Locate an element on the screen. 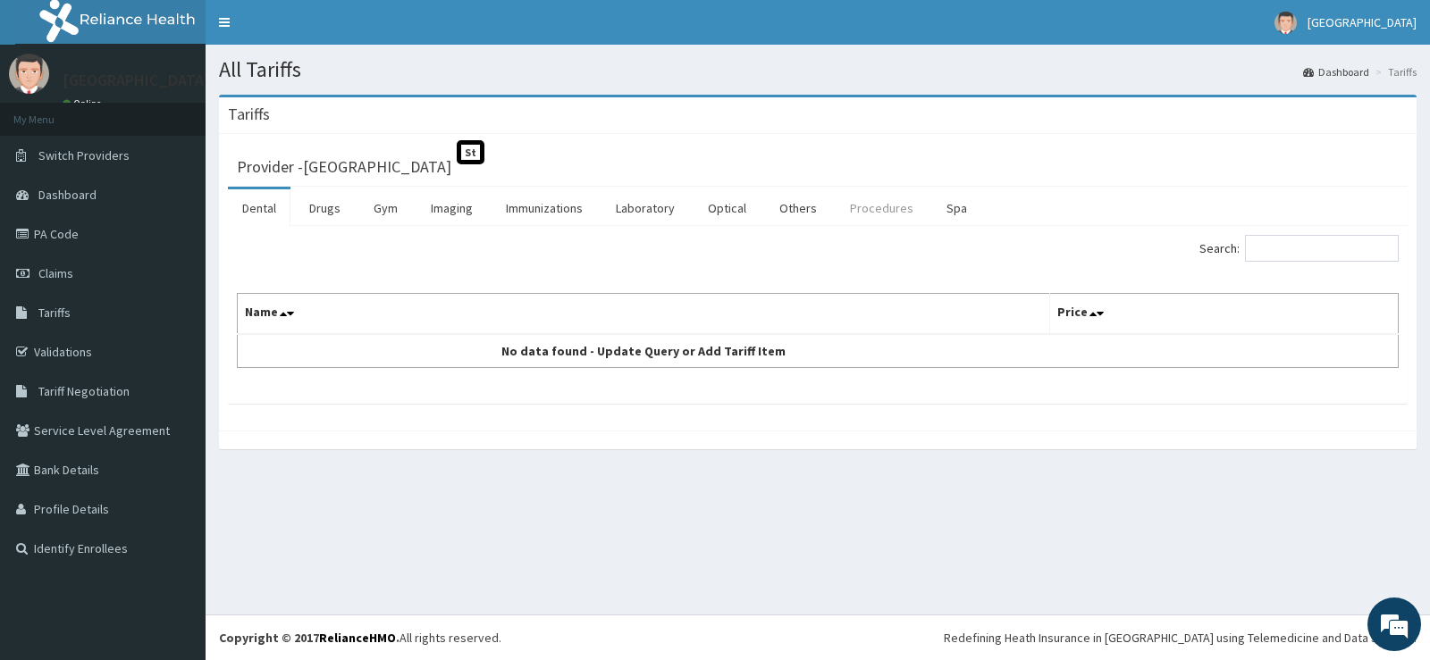  a: Immunizations is located at coordinates (544, 208).